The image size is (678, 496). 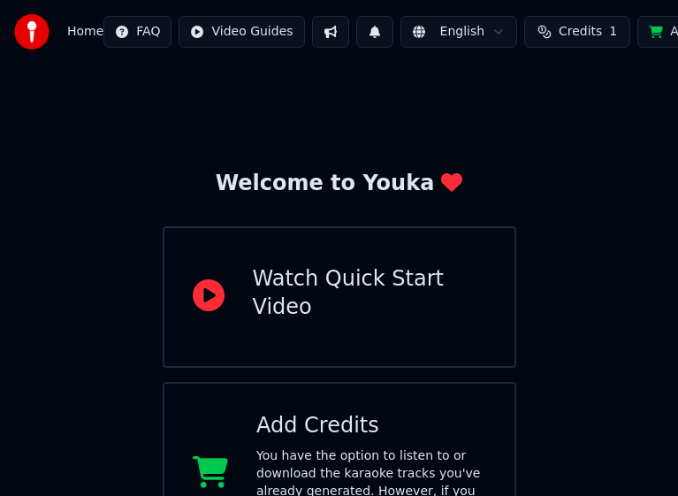 What do you see at coordinates (371, 426) in the screenshot?
I see `div: Add Credits` at bounding box center [371, 426].